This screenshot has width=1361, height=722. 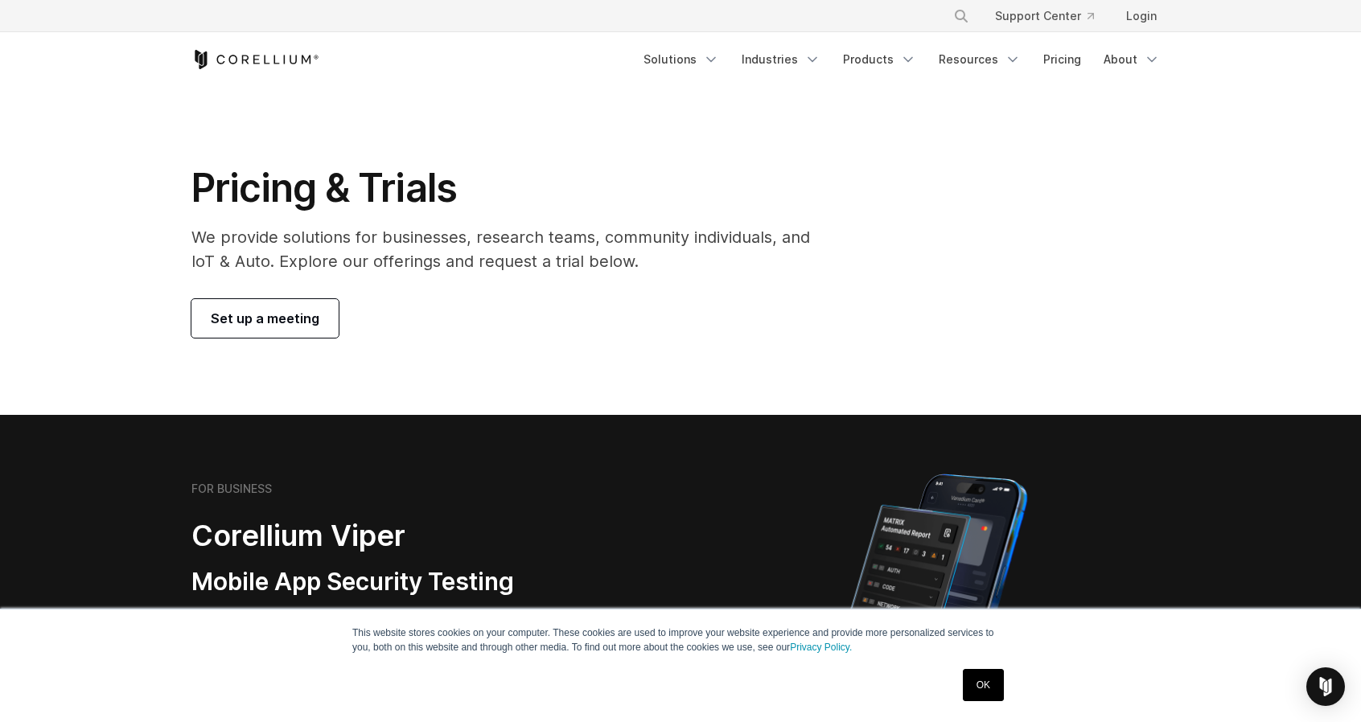 I want to click on div: Open Intercom Messenger, so click(x=1325, y=687).